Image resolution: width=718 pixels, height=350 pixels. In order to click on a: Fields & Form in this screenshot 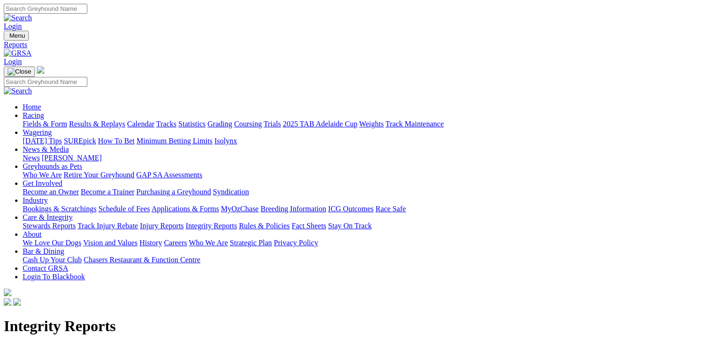, I will do `click(45, 124)`.